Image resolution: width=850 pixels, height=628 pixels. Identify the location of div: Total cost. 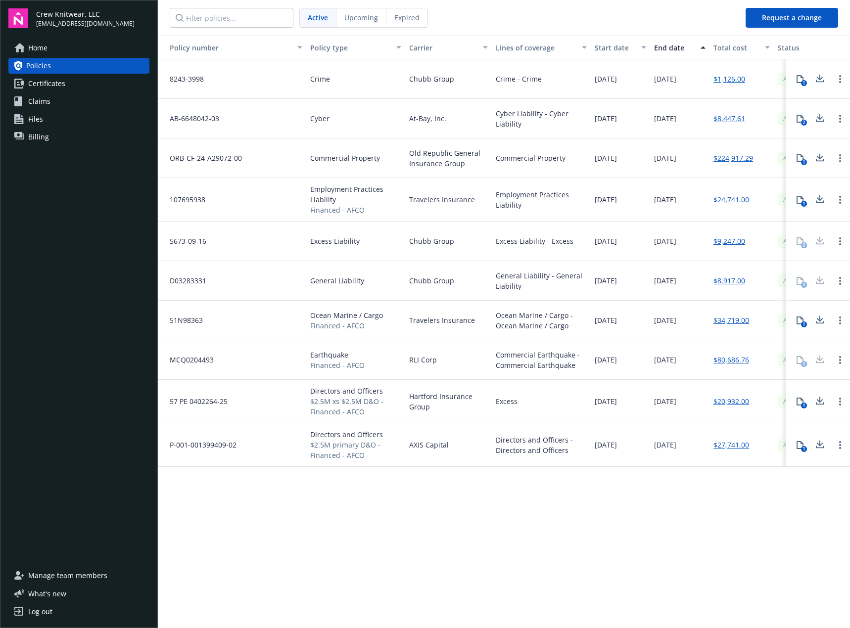
(736, 48).